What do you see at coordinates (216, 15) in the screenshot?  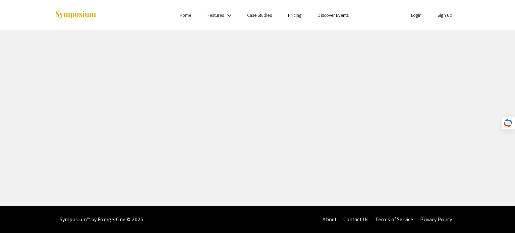 I see `a: Features` at bounding box center [216, 15].